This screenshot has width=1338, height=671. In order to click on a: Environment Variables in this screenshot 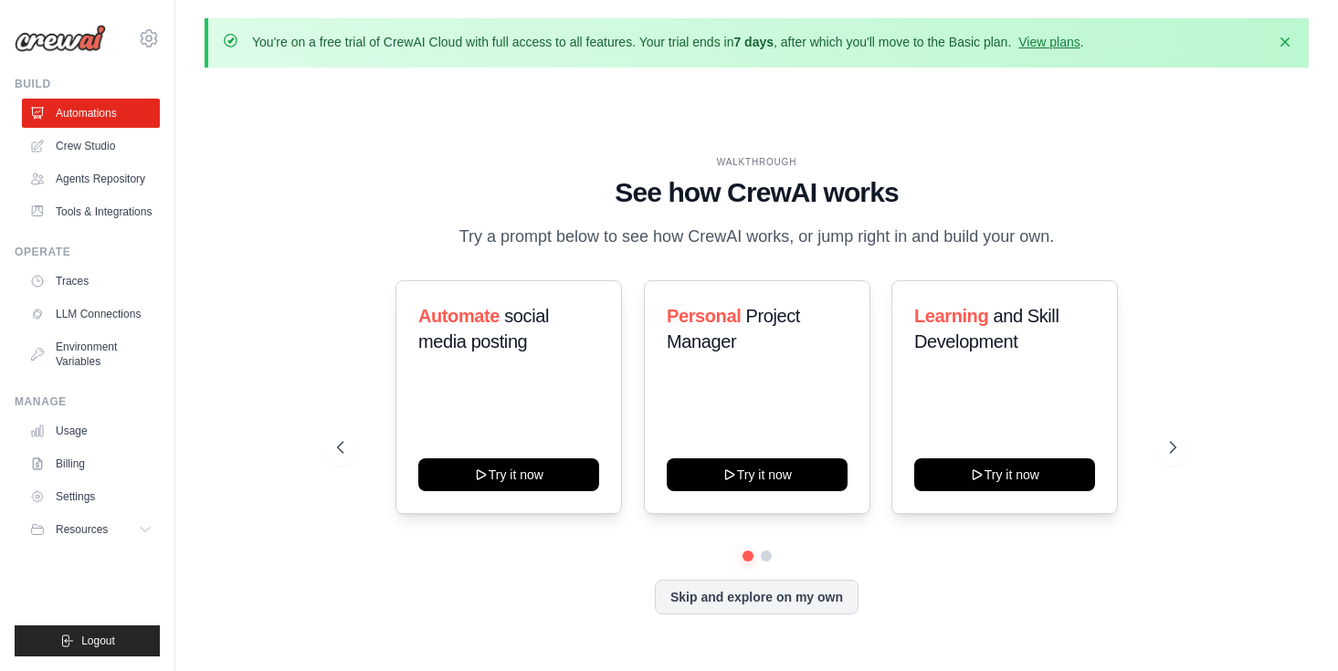, I will do `click(90, 354)`.